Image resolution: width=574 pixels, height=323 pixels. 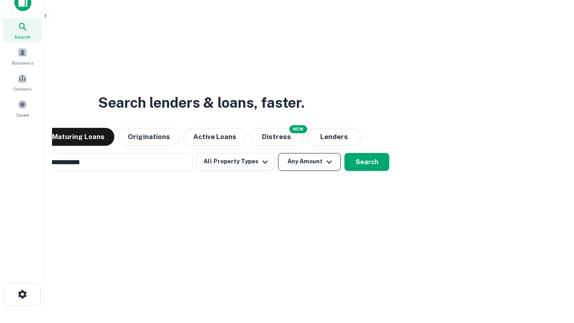 I want to click on button: Search, so click(x=367, y=162).